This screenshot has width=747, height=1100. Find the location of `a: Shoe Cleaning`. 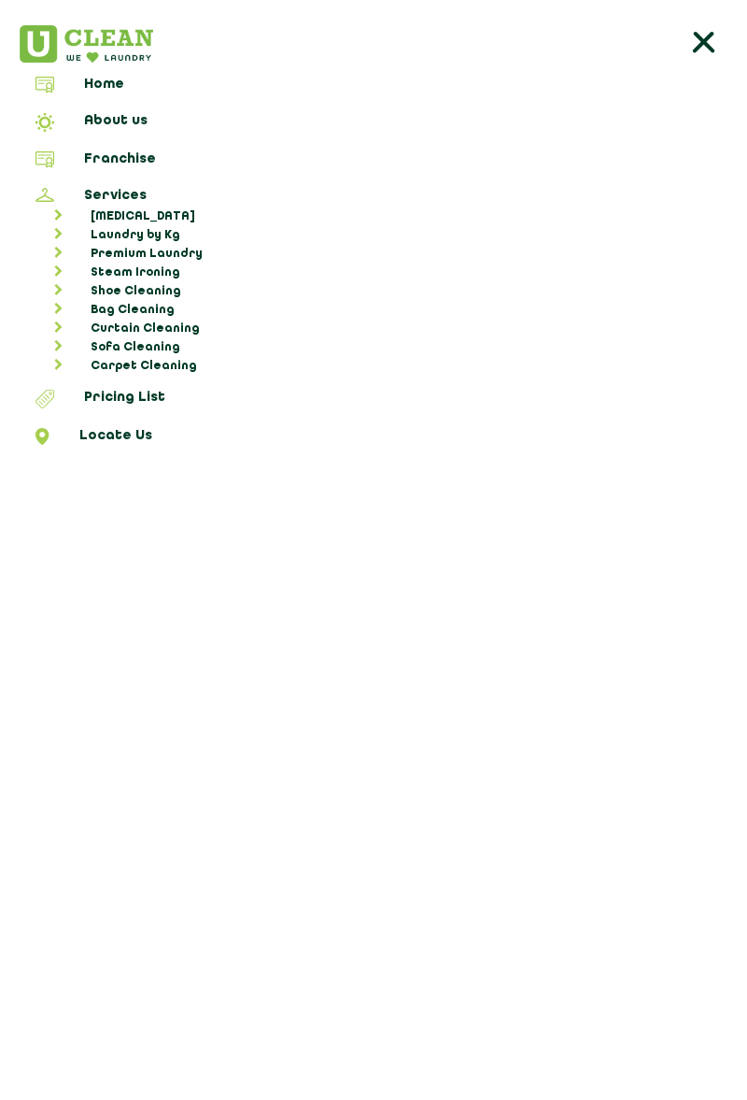

a: Shoe Cleaning is located at coordinates (383, 292).